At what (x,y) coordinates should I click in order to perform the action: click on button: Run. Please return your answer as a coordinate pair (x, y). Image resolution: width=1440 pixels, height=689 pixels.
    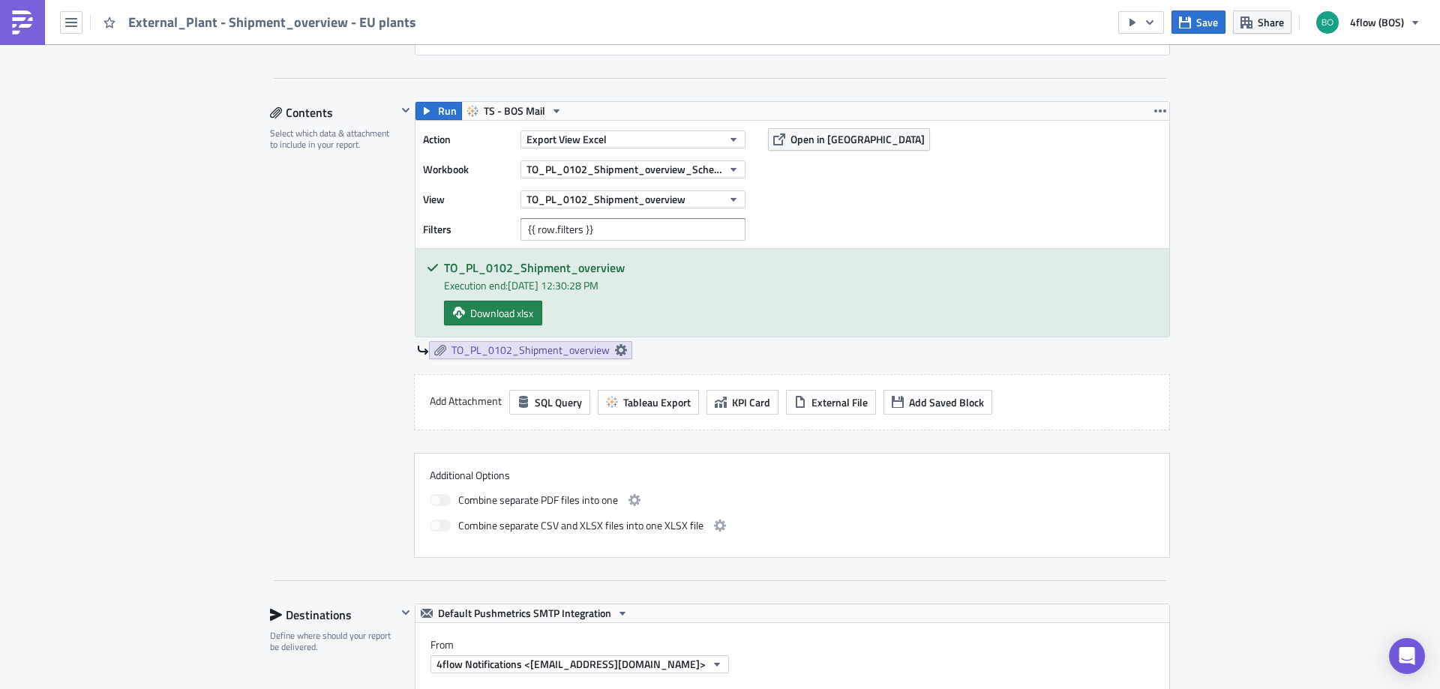
    Looking at the image, I should click on (439, 111).